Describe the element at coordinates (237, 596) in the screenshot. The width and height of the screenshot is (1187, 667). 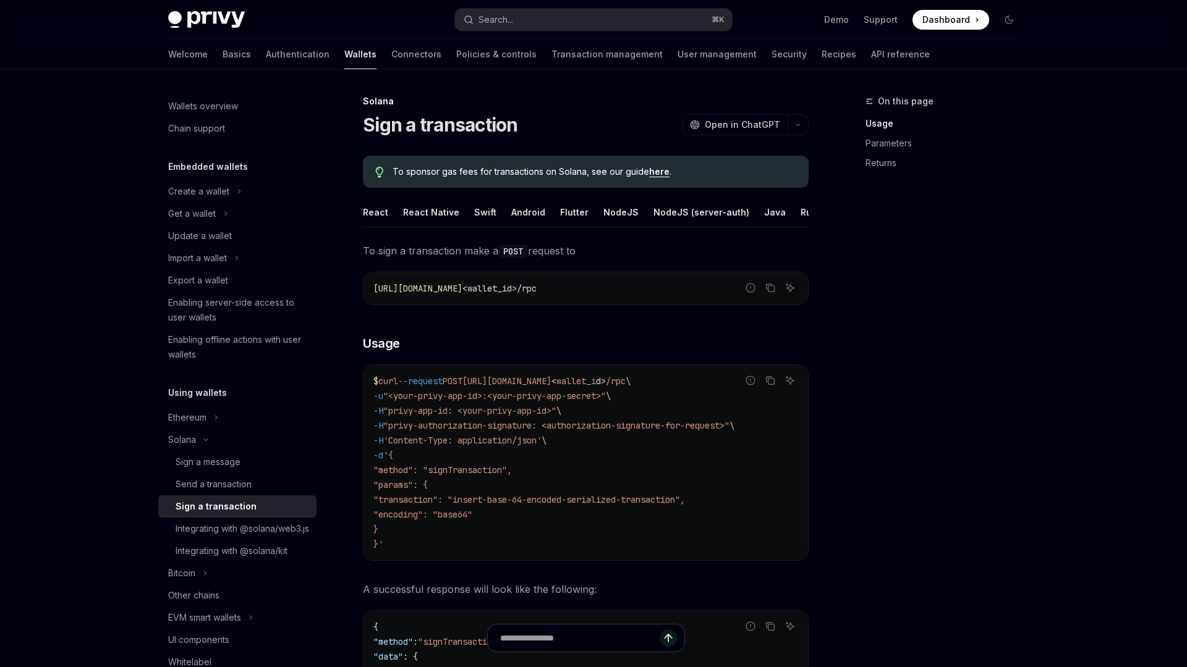
I see `a: Other chains` at that location.